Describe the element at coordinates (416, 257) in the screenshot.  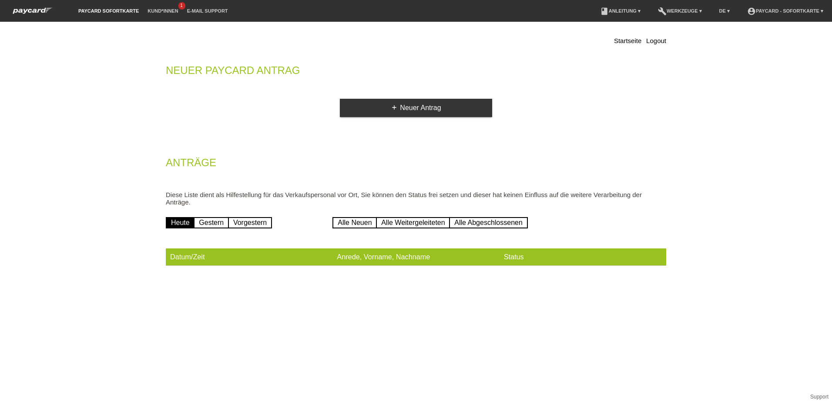
I see `th: Anrede, Vorname, Nachname` at that location.